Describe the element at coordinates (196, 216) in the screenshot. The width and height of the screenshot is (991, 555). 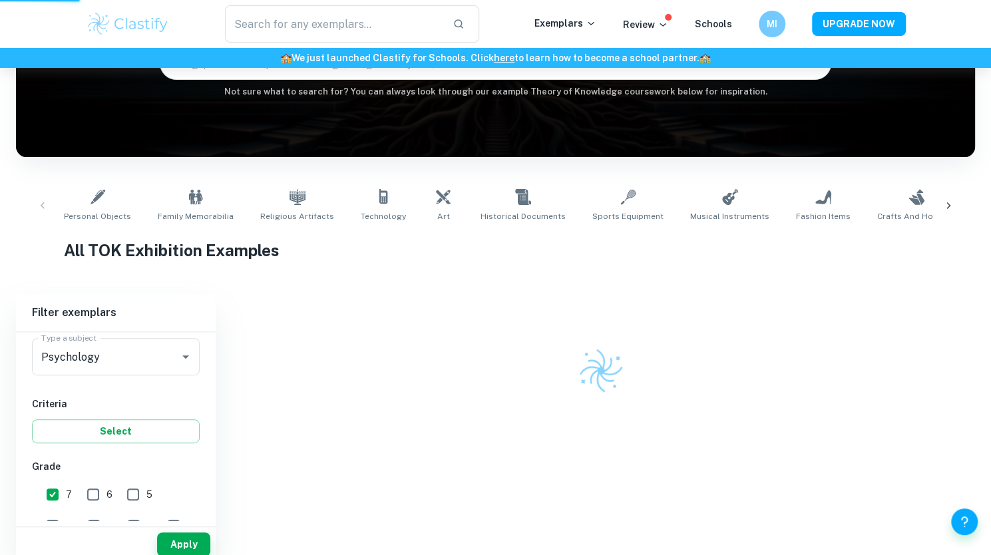
I see `span: Family Memorabilia` at that location.